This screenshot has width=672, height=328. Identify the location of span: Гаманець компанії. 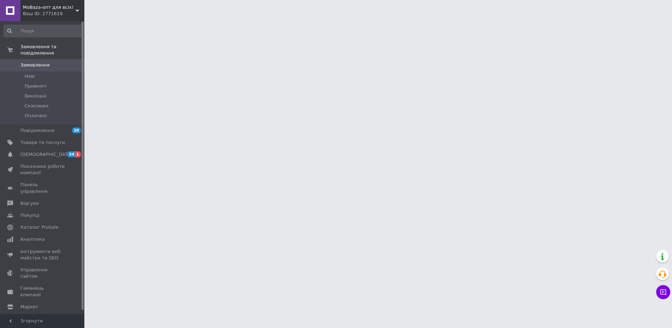
(43, 291).